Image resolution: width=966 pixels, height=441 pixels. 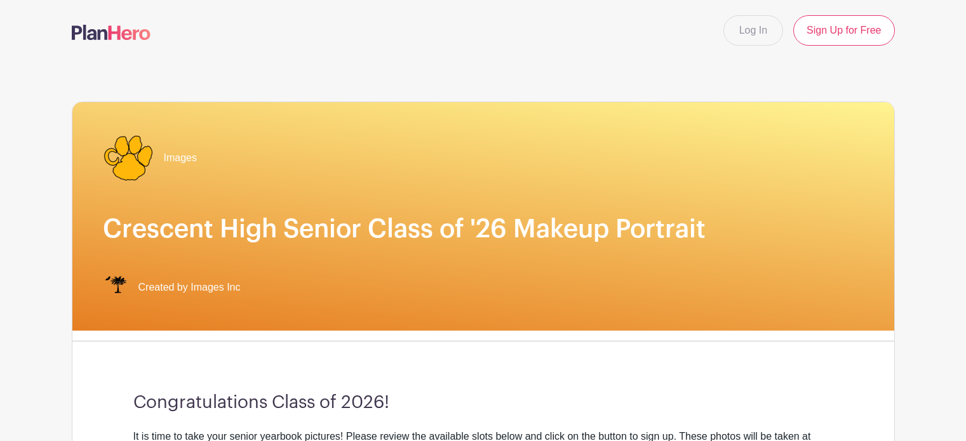 What do you see at coordinates (111, 32) in the screenshot?
I see `img: logo-507f7623f17ff9eddc593b1ce0a138ce2505c220e1c5a4e2b4648c50719b7d32.svg` at bounding box center [111, 32].